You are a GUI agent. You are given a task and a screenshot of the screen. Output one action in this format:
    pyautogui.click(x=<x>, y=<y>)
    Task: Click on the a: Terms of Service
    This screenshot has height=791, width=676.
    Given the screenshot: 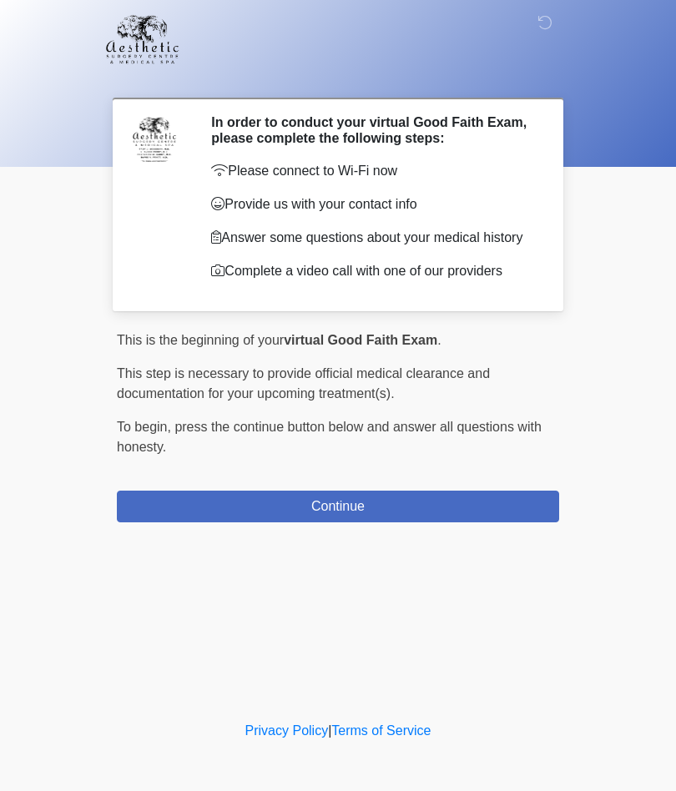 What is the action you would take?
    pyautogui.click(x=380, y=730)
    